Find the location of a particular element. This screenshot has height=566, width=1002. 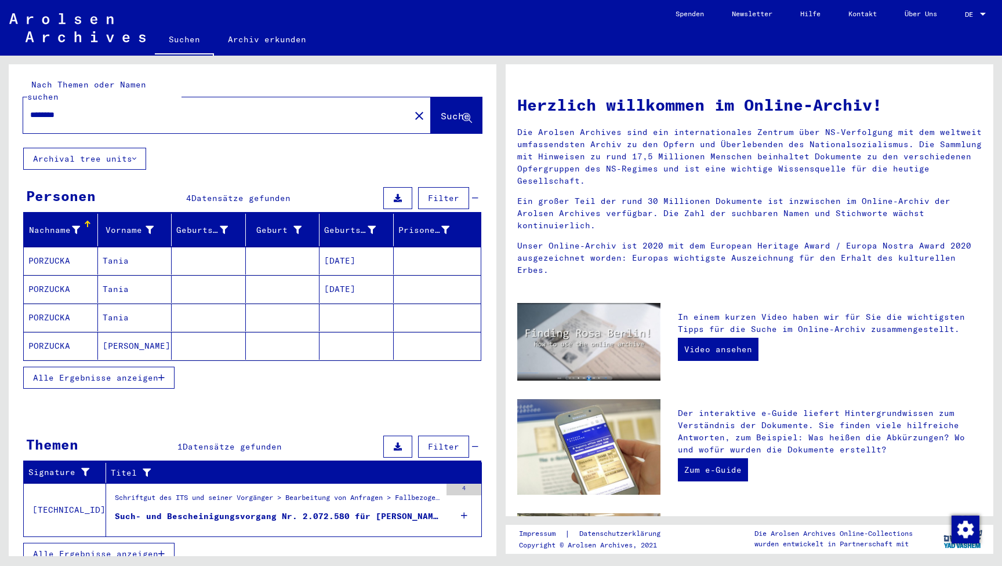

img: yv_logo.png is located at coordinates (962, 539).